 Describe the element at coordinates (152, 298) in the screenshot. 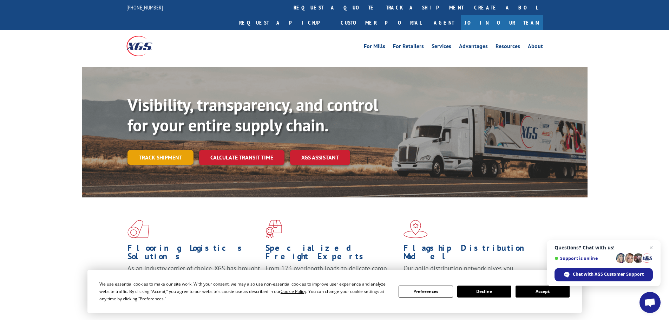

I see `span: Preferences` at that location.